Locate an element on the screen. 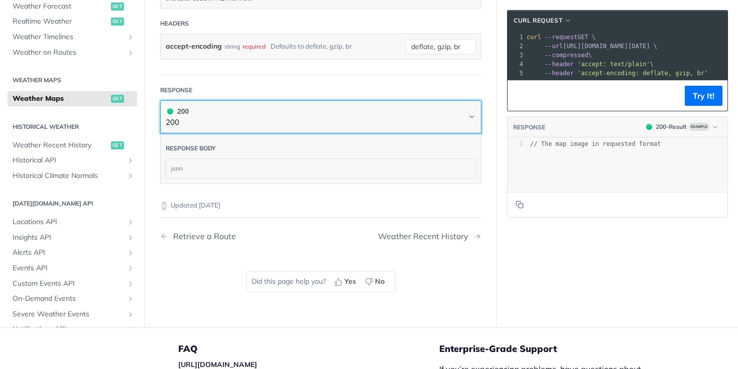 This screenshot has width=738, height=369. nav: Pagination Controls is located at coordinates (321, 236).